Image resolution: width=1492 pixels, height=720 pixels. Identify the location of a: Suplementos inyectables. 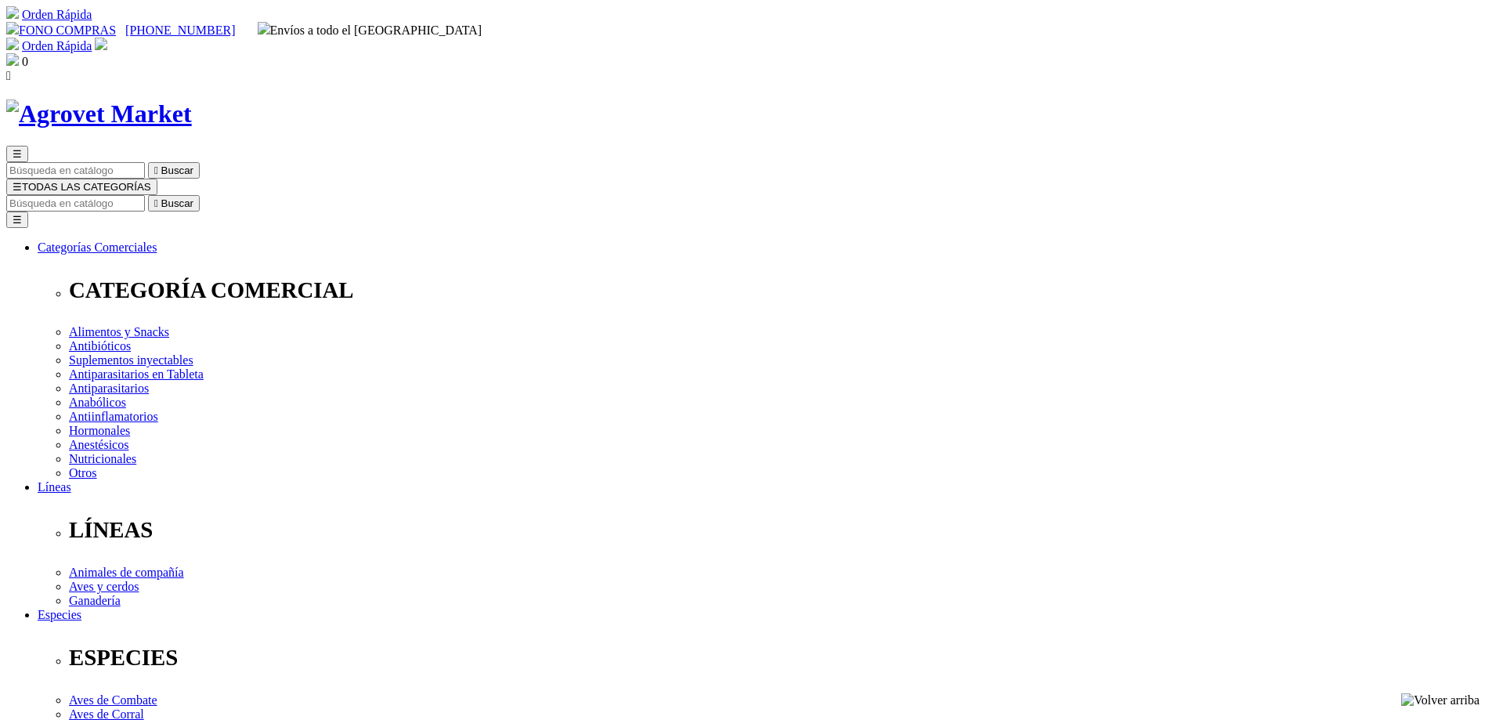
(131, 359).